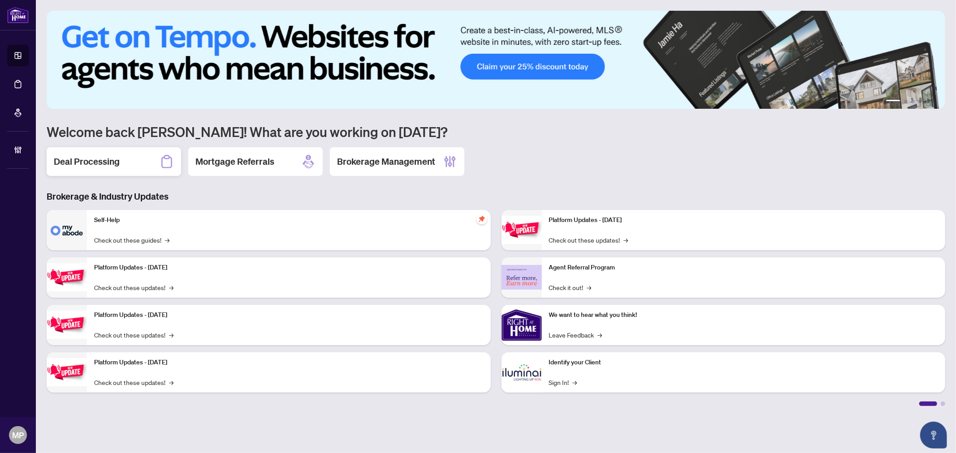  Describe the element at coordinates (522, 277) in the screenshot. I see `img: Agent Referral Program` at that location.